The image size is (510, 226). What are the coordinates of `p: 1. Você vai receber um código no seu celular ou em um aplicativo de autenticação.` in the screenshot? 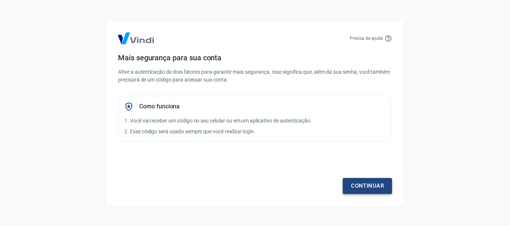 It's located at (255, 121).